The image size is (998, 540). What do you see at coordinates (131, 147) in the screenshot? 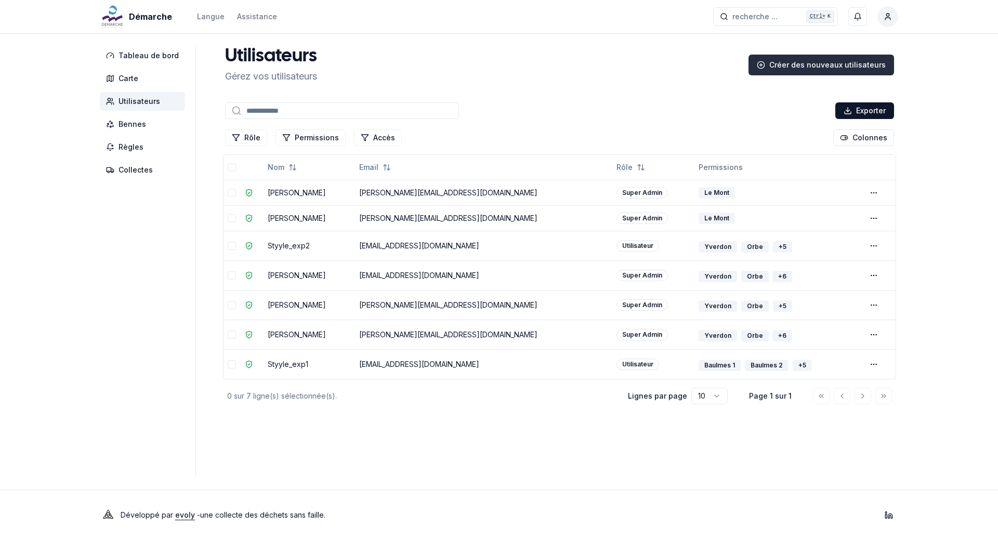
I see `span: Règles` at bounding box center [131, 147].